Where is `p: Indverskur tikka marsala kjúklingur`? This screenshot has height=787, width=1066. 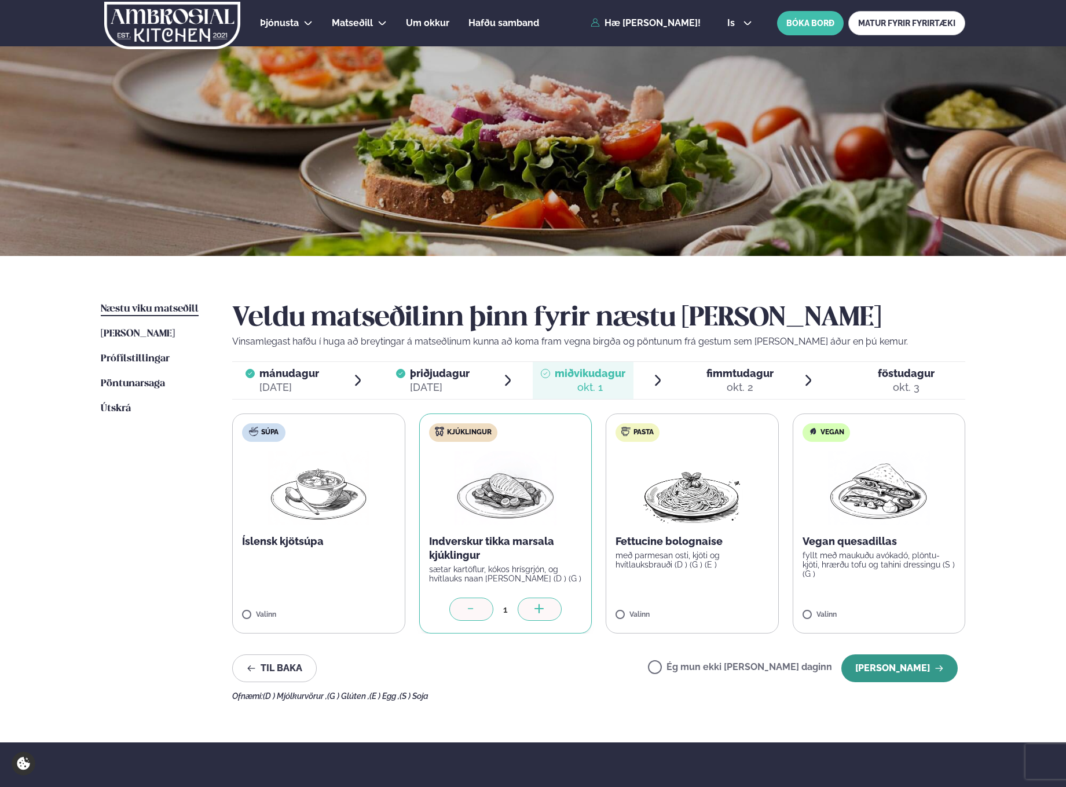
p: Indverskur tikka marsala kjúklingur is located at coordinates (506, 549).